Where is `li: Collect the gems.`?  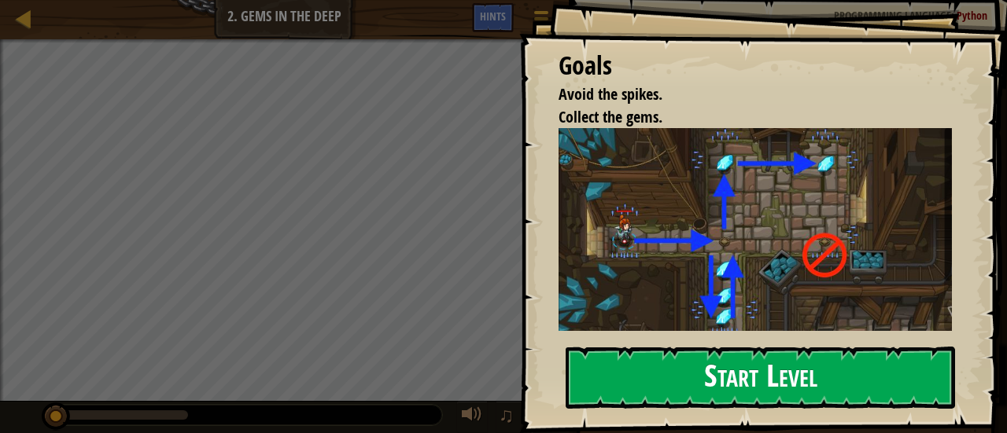 li: Collect the gems. is located at coordinates (743, 117).